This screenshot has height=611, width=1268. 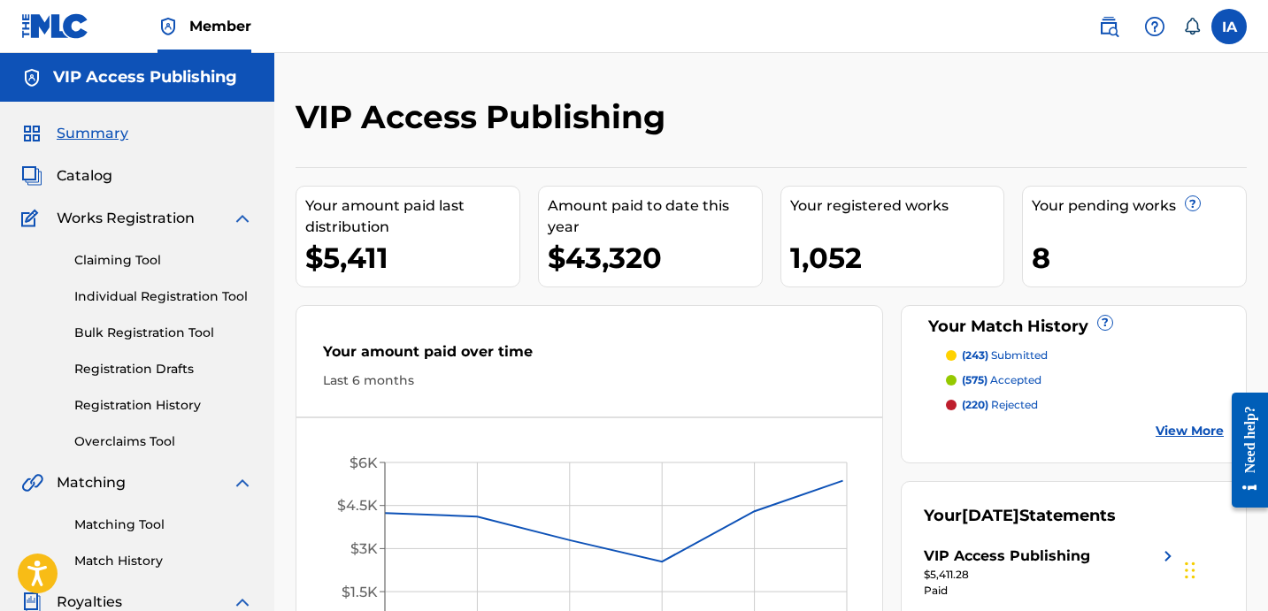 I want to click on a: (220) rejected, so click(x=1085, y=405).